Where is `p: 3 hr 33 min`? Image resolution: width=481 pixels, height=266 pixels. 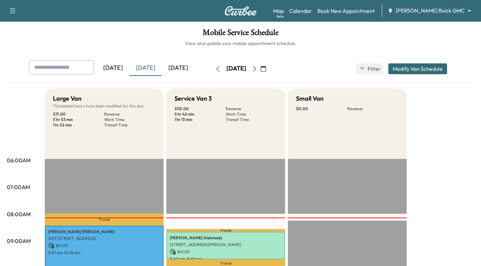 p: 3 hr 33 min is located at coordinates (78, 120).